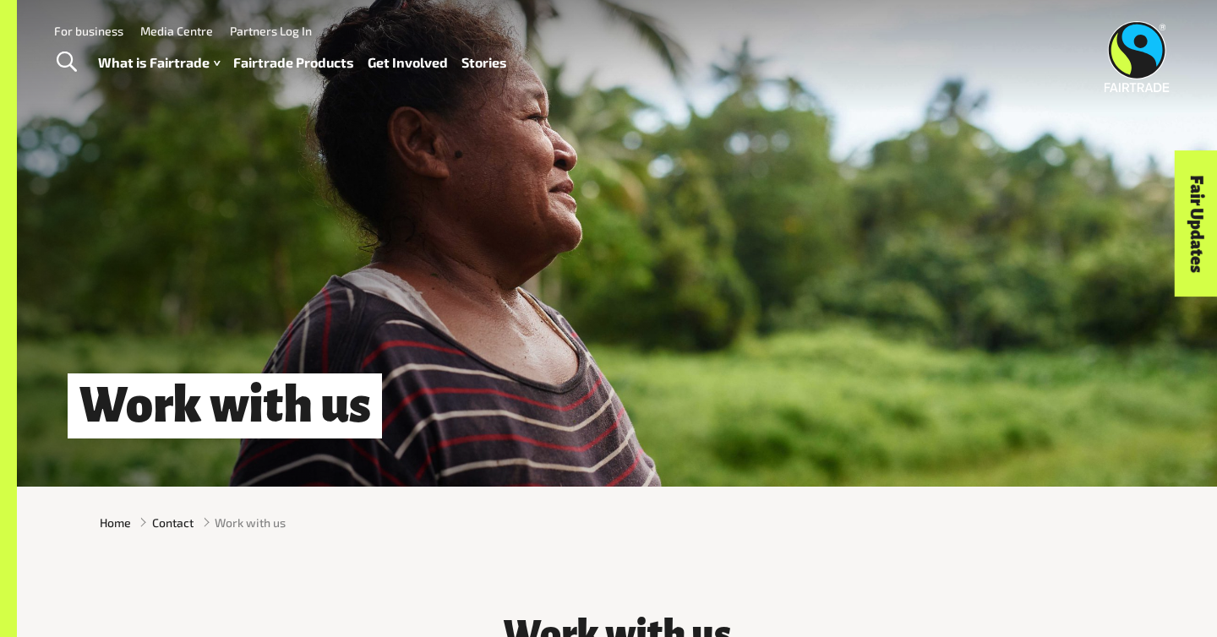  What do you see at coordinates (1137, 57) in the screenshot?
I see `img: Fairtrade Australia New Zealand logo` at bounding box center [1137, 57].